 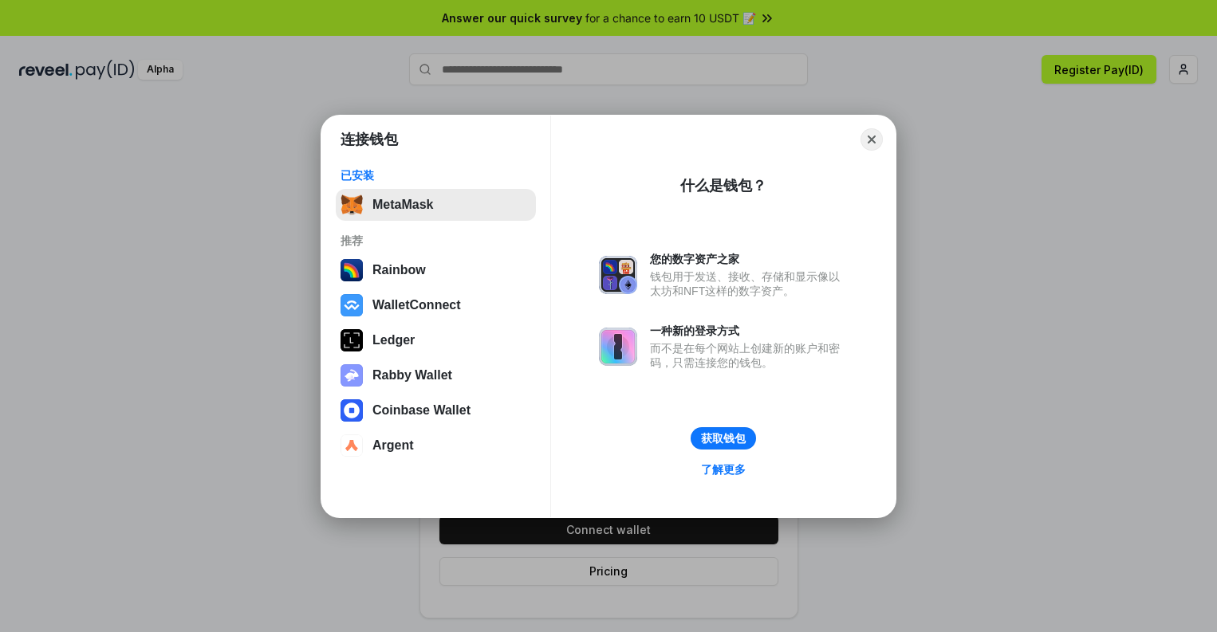 I want to click on div: 您的数字资产之家, so click(x=749, y=259).